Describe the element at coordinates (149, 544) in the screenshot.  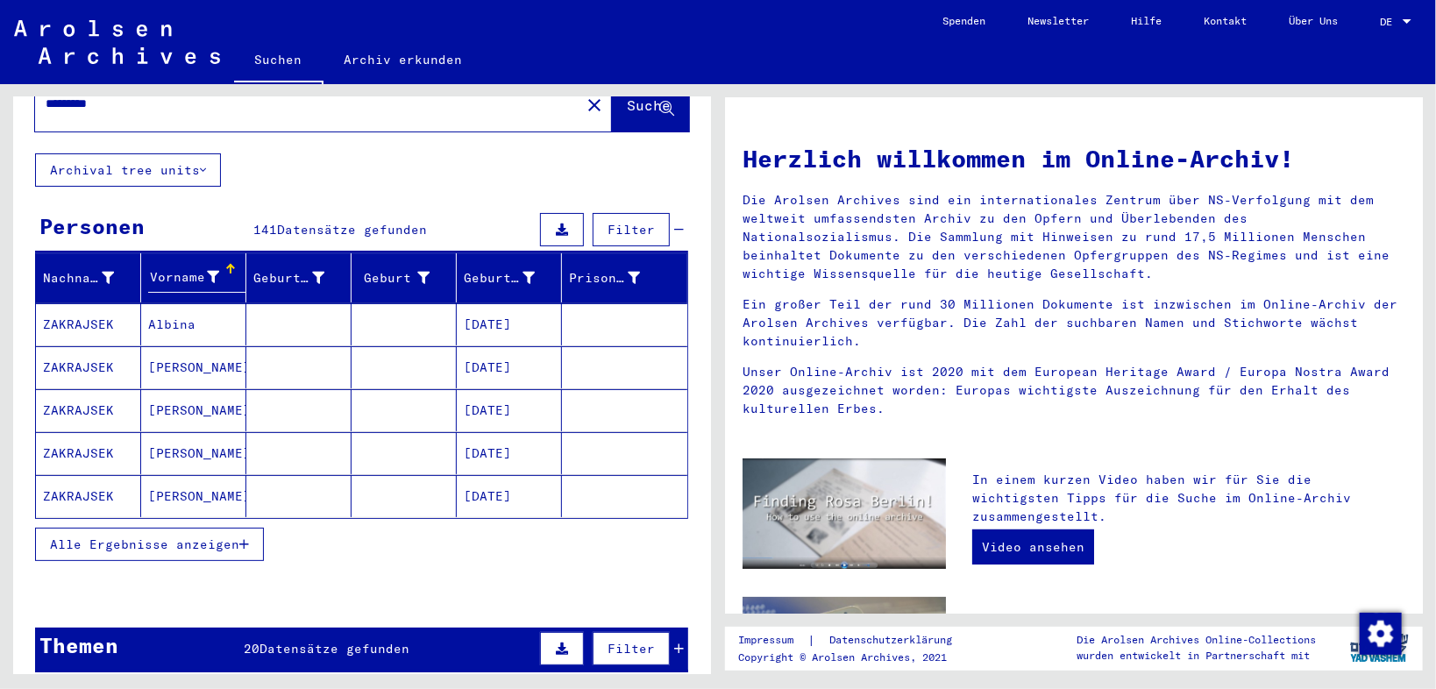
I see `button: Alle Ergebnisse anzeigen` at that location.